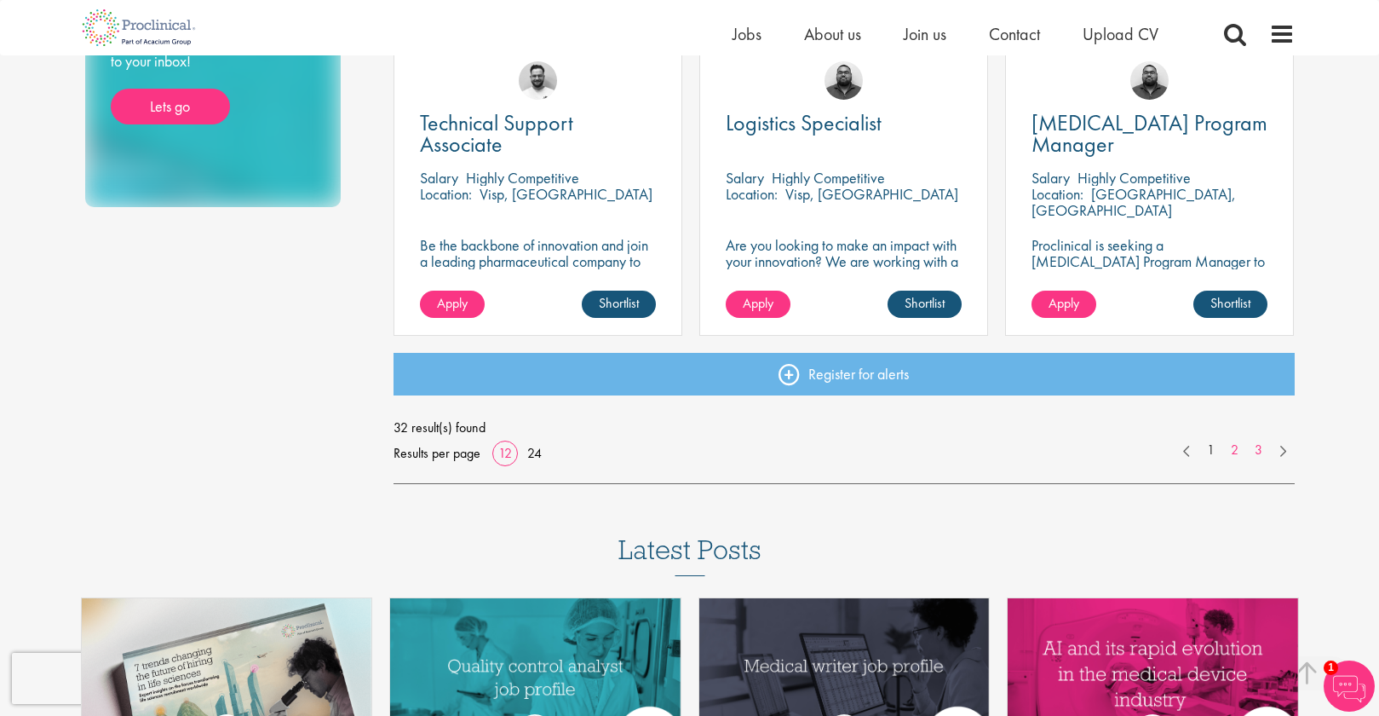  I want to click on a: About us, so click(832, 34).